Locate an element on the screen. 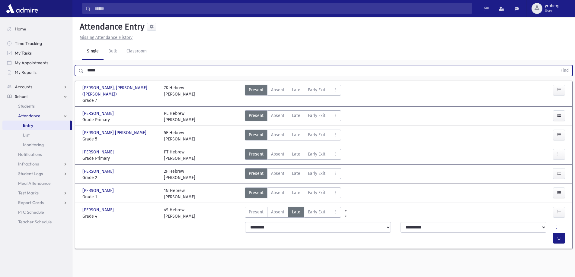  span: User is located at coordinates (552, 11).